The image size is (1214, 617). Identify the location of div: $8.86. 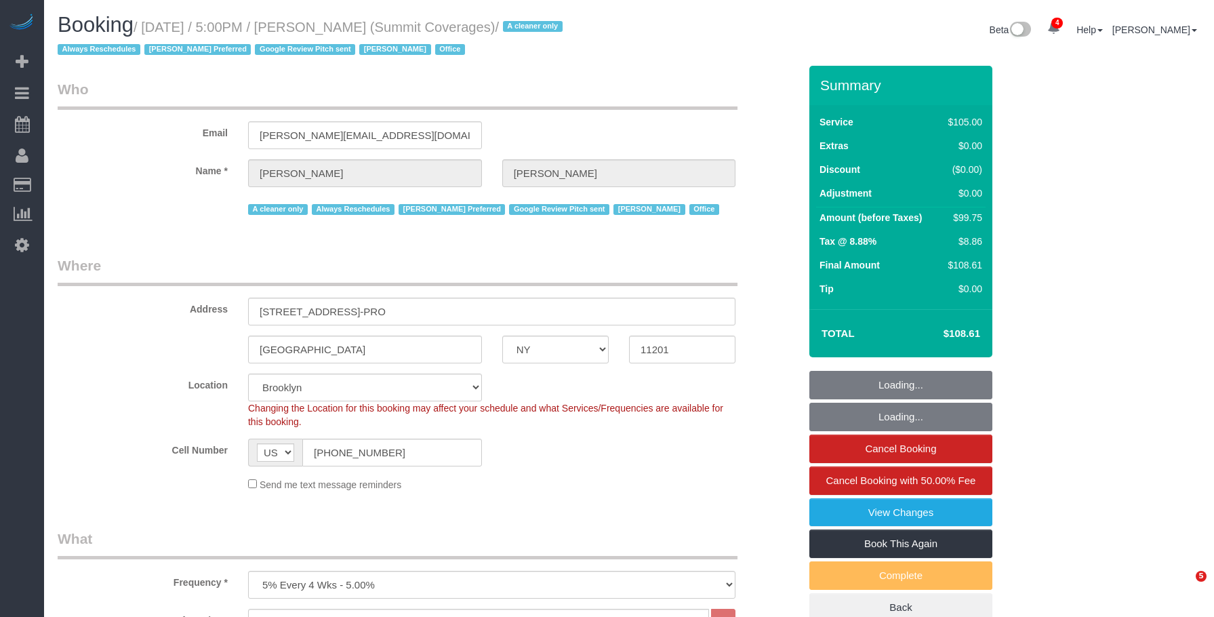
(962, 241).